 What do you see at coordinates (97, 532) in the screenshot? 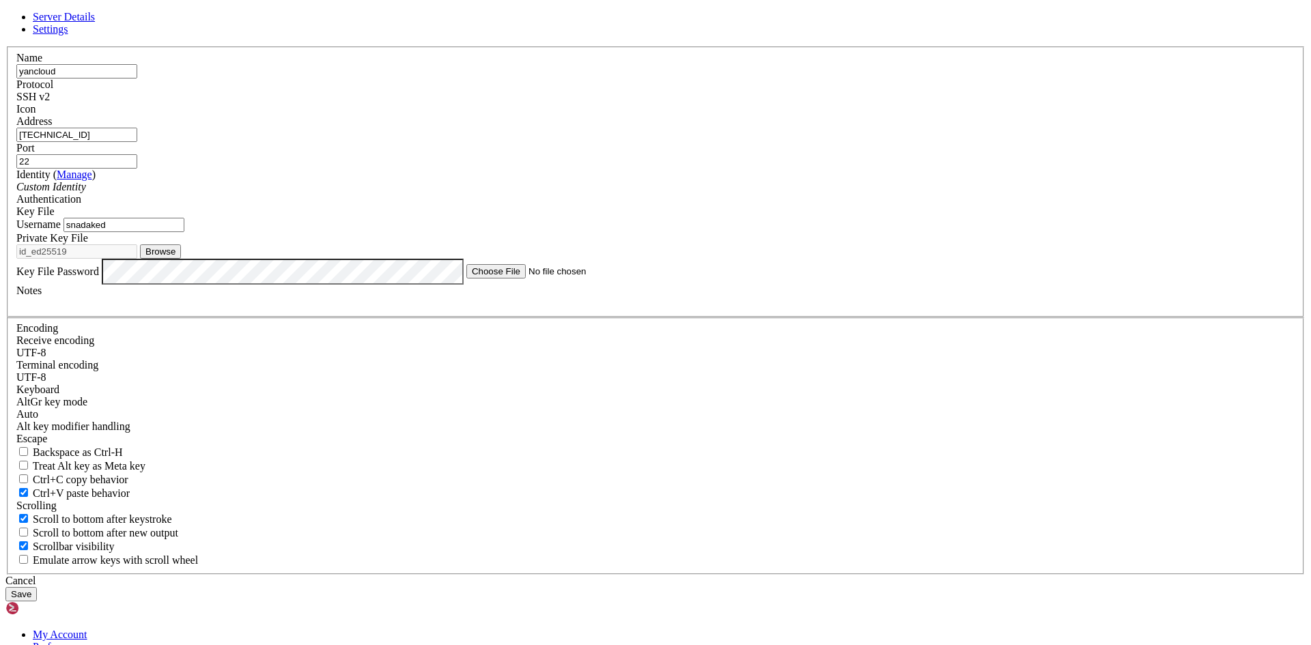
I see `label: Scroll to bottom after new output.` at bounding box center [97, 532].